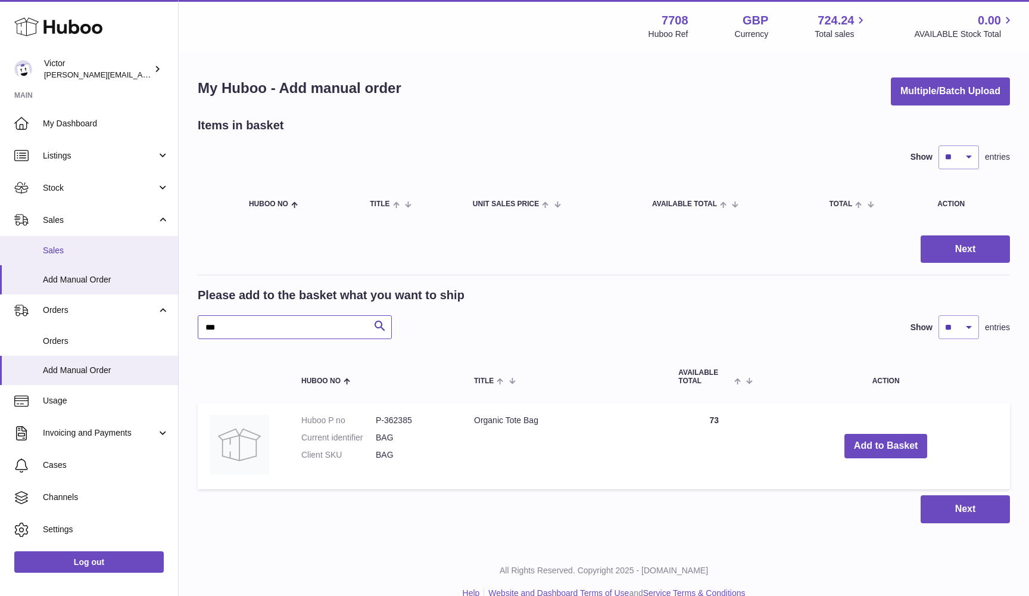  Describe the element at coordinates (964, 34) in the screenshot. I see `span: AVAILABLE Stock Total` at that location.